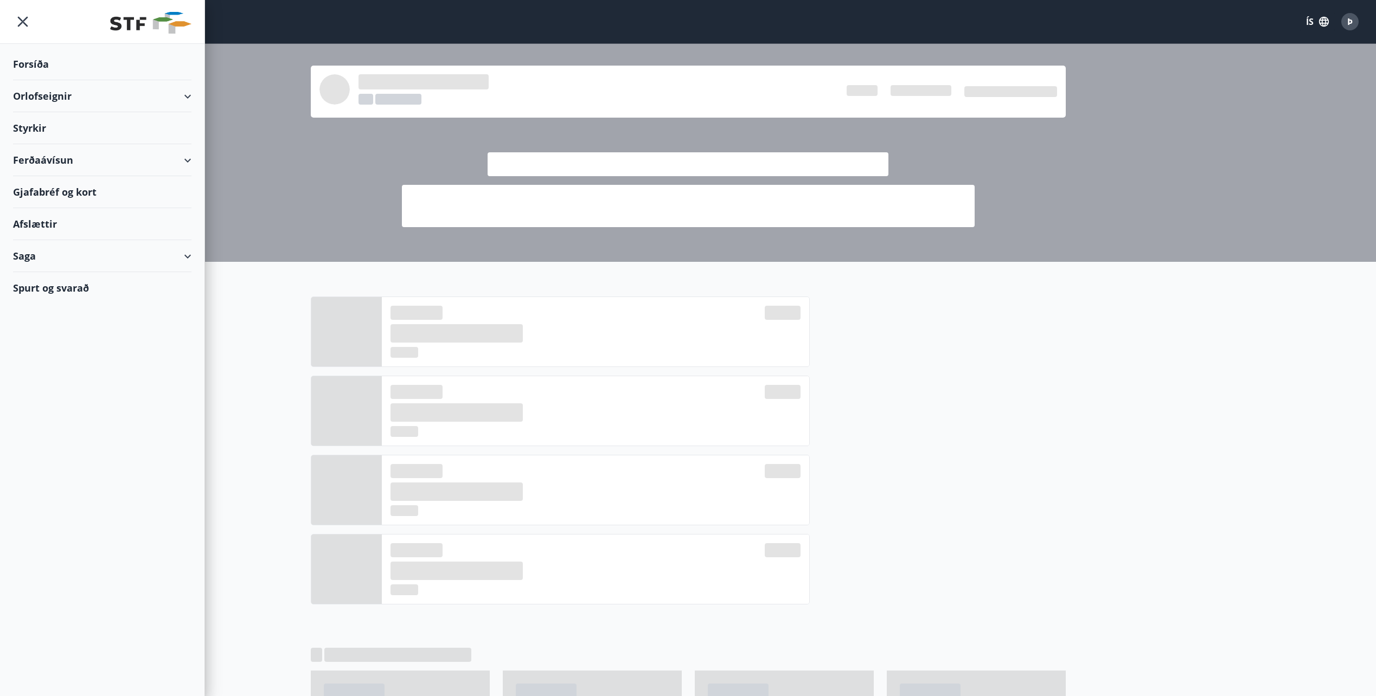  Describe the element at coordinates (1350, 22) in the screenshot. I see `button: Þ` at that location.